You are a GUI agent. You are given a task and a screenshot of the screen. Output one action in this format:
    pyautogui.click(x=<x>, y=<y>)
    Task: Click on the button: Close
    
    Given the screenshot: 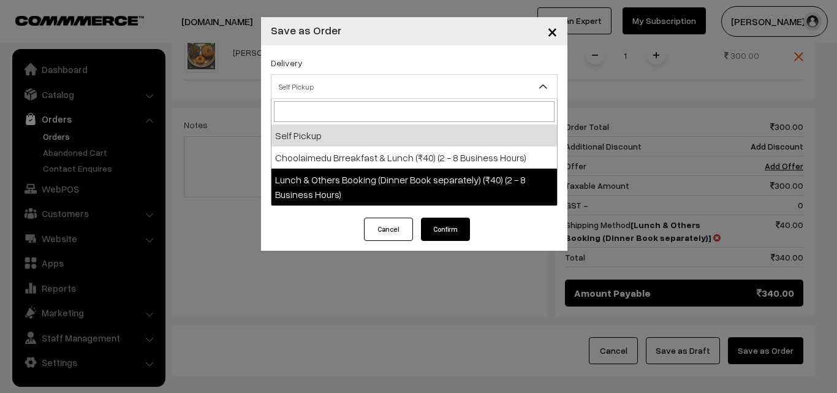 What is the action you would take?
    pyautogui.click(x=552, y=31)
    